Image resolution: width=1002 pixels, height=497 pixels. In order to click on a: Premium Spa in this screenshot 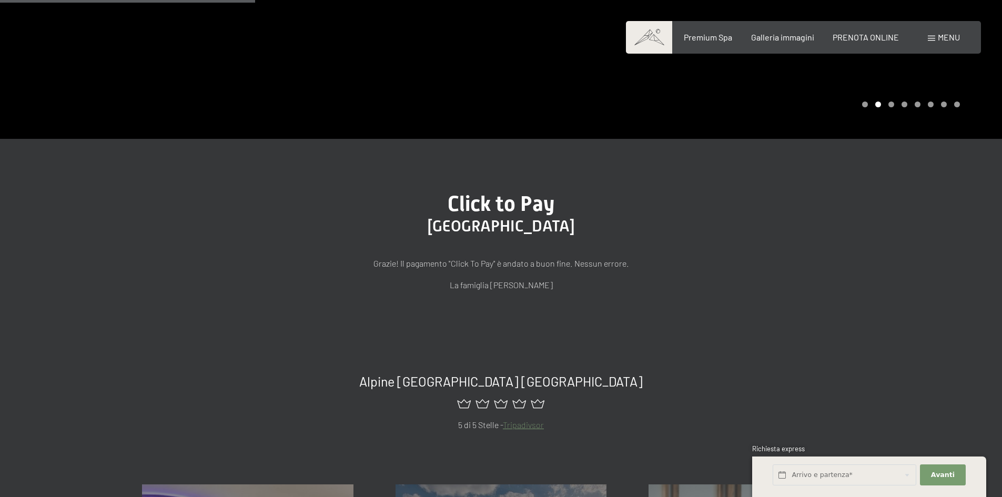, I will do `click(708, 37)`.